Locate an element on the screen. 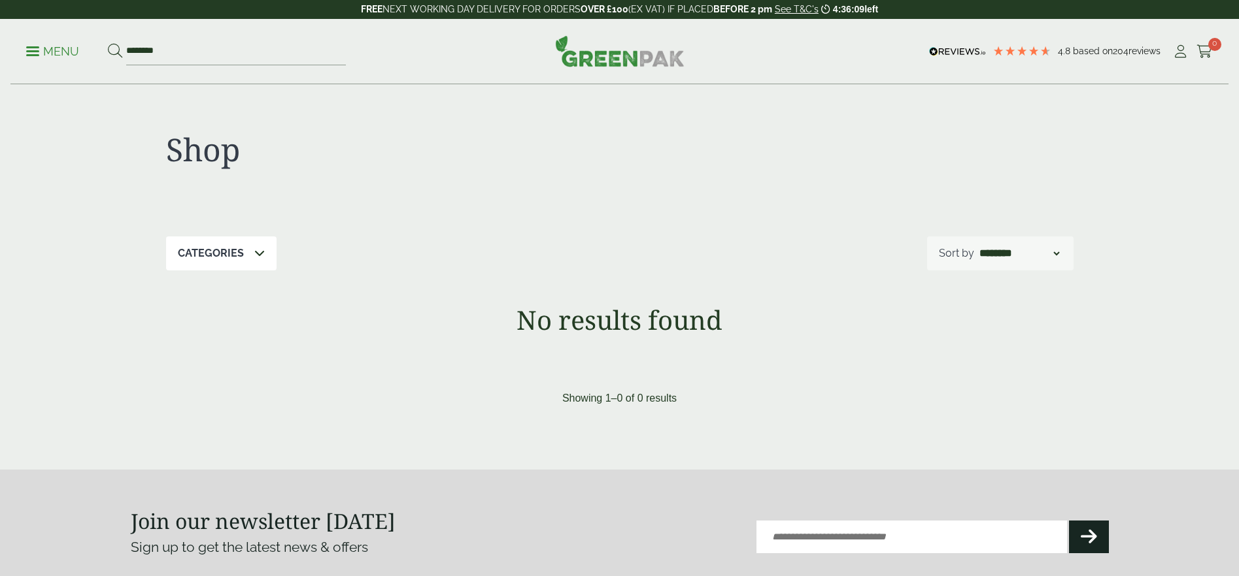 This screenshot has width=1239, height=576. p: Sort by is located at coordinates (956, 254).